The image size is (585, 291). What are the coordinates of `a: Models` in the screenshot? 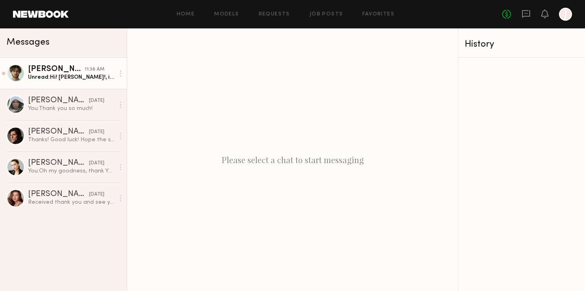 It's located at (226, 14).